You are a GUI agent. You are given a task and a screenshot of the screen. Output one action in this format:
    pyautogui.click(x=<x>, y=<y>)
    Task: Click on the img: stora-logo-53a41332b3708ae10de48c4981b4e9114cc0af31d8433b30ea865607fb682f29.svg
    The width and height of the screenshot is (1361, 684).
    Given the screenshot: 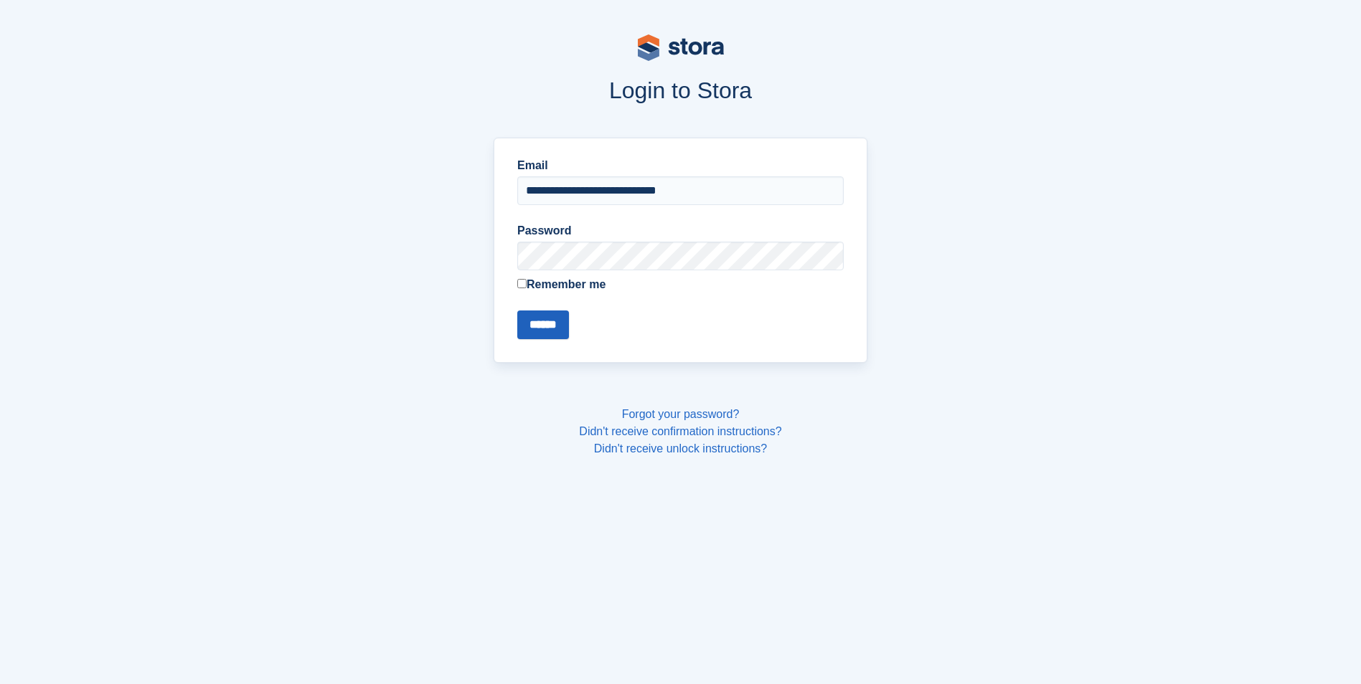 What is the action you would take?
    pyautogui.click(x=681, y=47)
    